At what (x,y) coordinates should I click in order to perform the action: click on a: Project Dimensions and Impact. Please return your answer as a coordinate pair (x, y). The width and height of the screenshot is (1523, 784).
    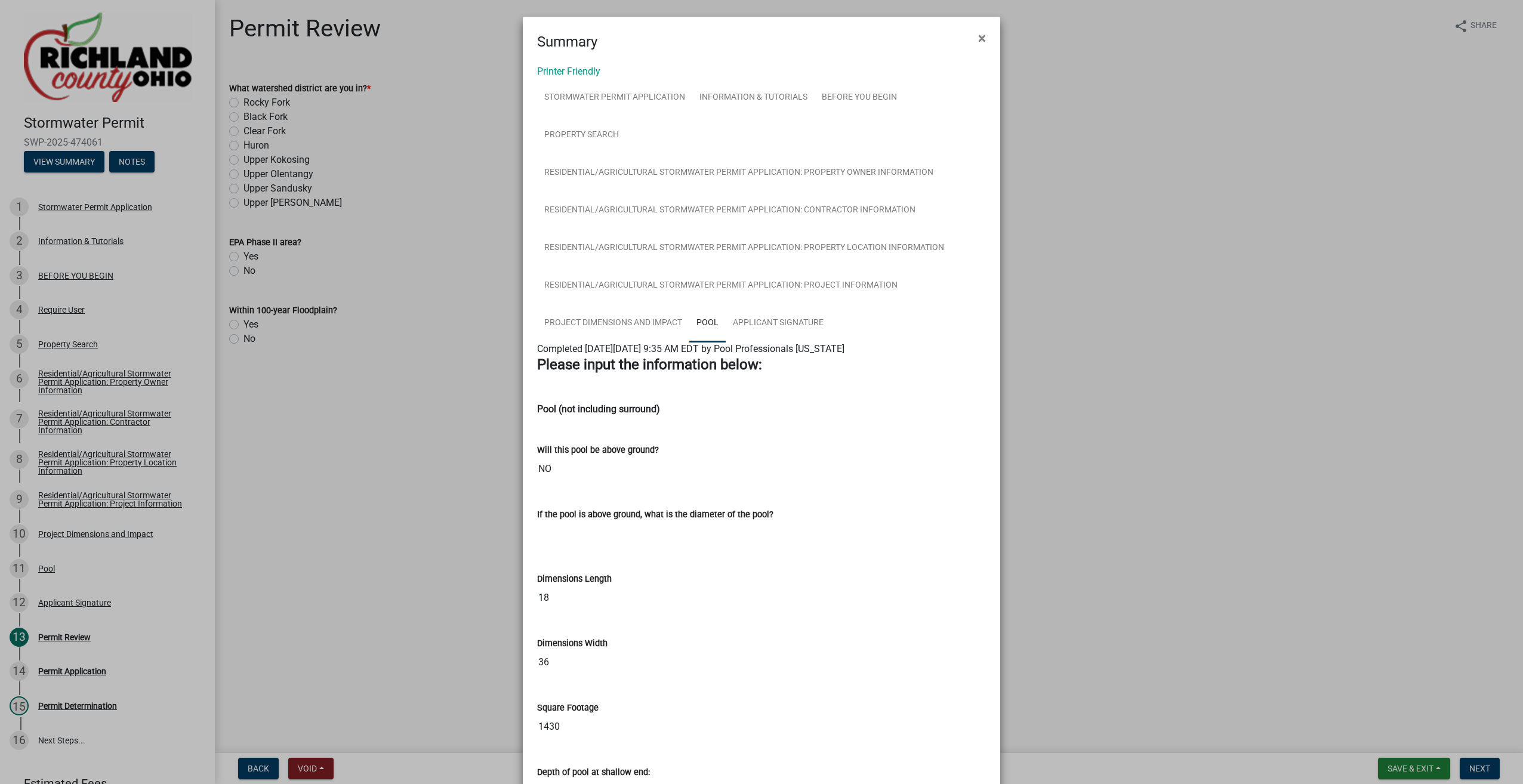
    Looking at the image, I should click on (613, 323).